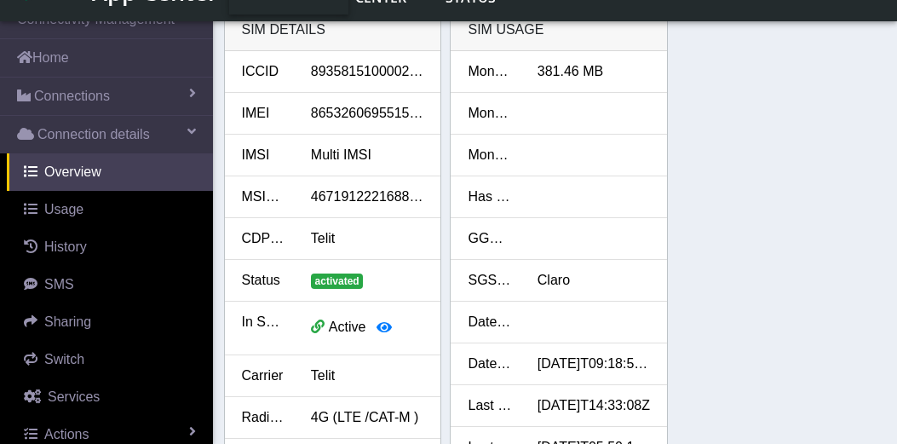 The height and width of the screenshot is (444, 897). I want to click on div: Month to date data, so click(489, 72).